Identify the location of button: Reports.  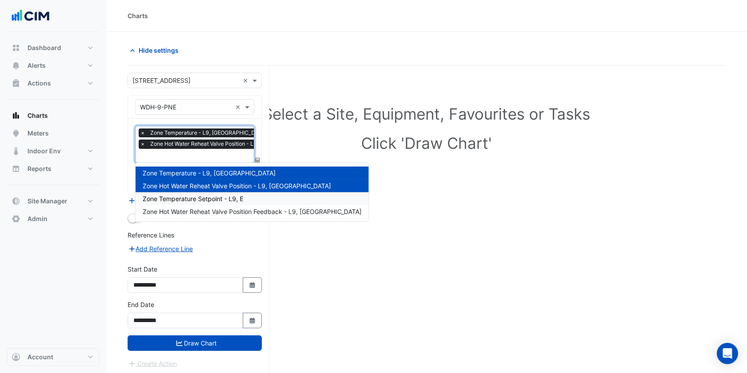
(53, 169).